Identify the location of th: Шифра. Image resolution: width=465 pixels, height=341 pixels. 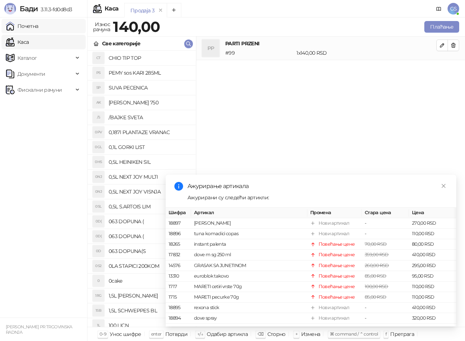
(178, 213).